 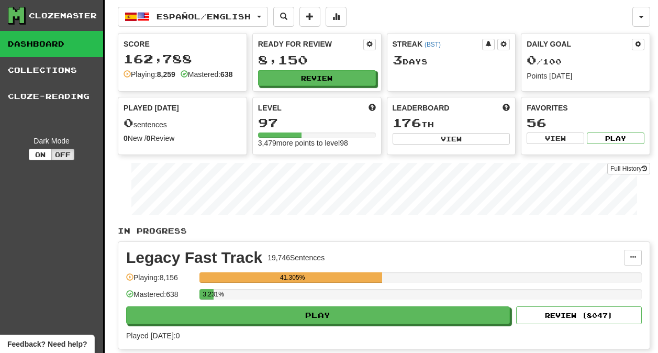 I want to click on div: 19,746 Sentences, so click(x=296, y=258).